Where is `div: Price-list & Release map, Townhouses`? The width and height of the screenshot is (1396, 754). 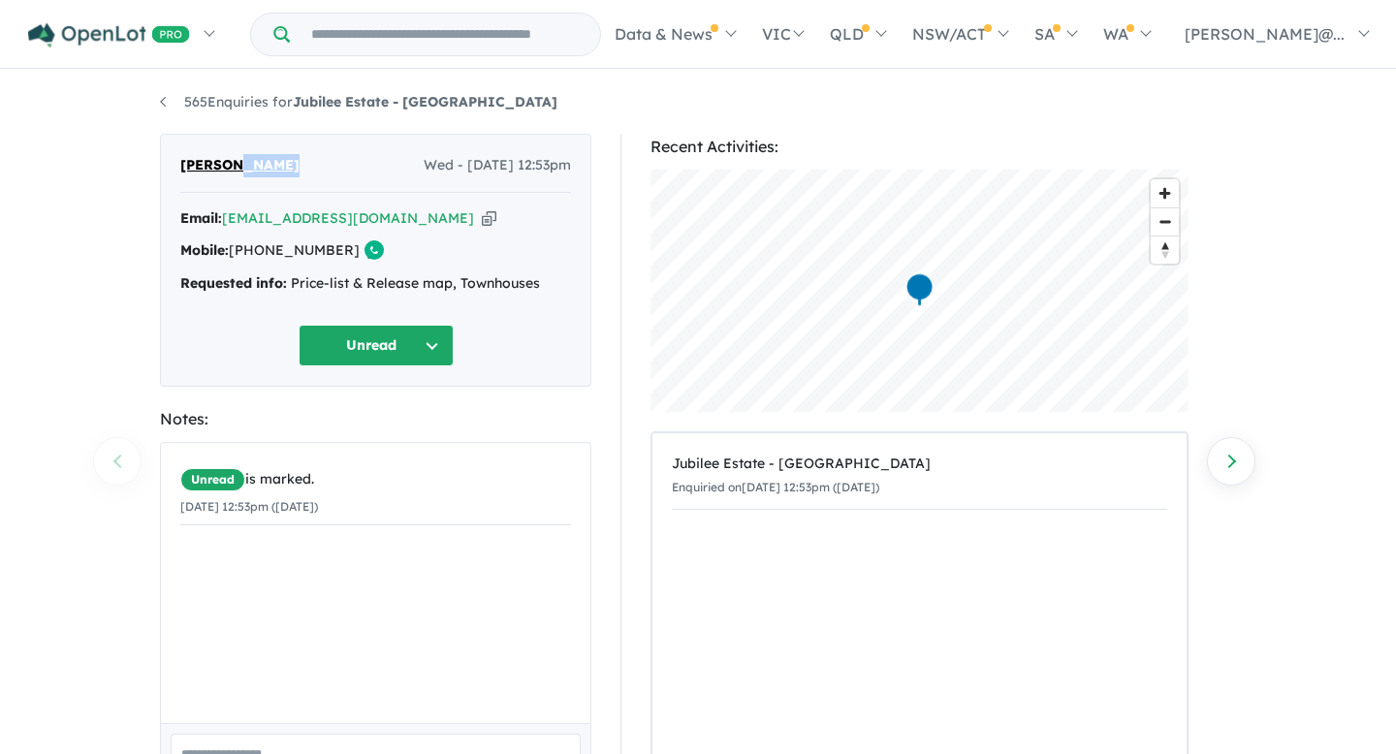
div: Price-list & Release map, Townhouses is located at coordinates (375, 284).